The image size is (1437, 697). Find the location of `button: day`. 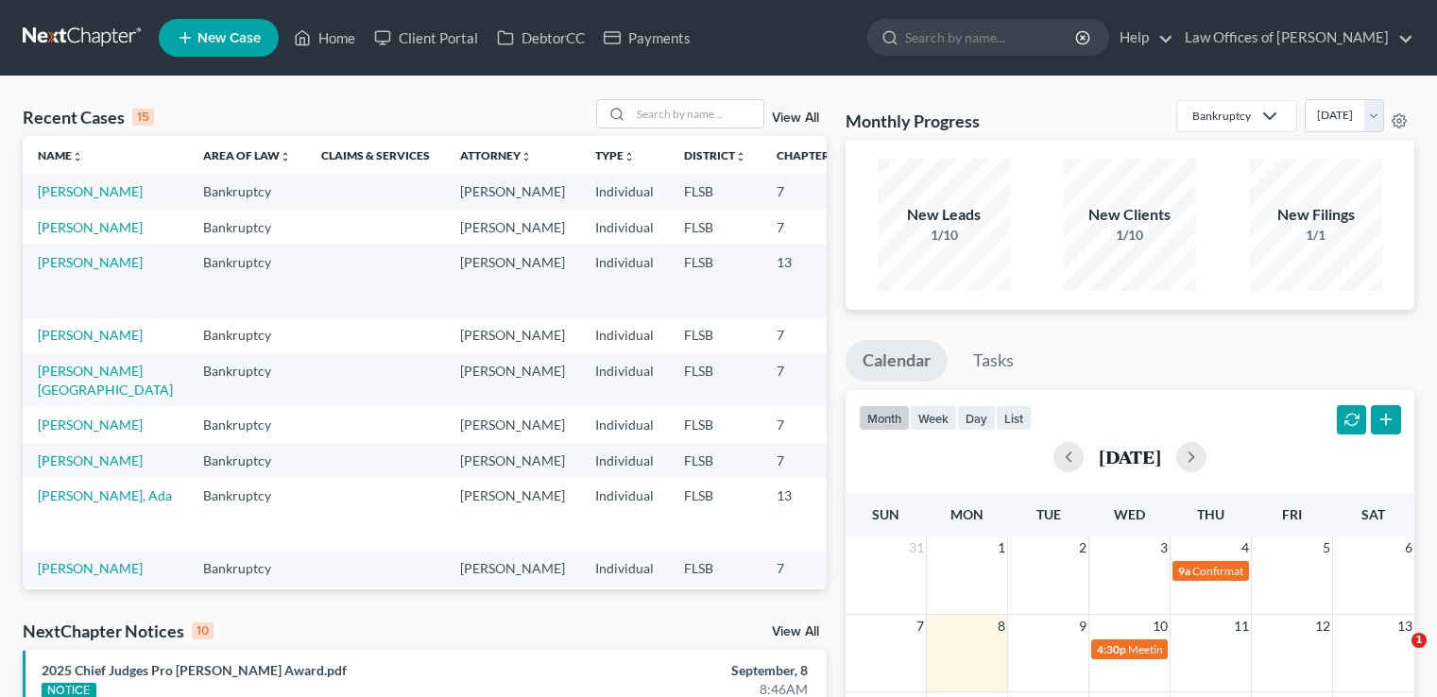

button: day is located at coordinates (976, 418).